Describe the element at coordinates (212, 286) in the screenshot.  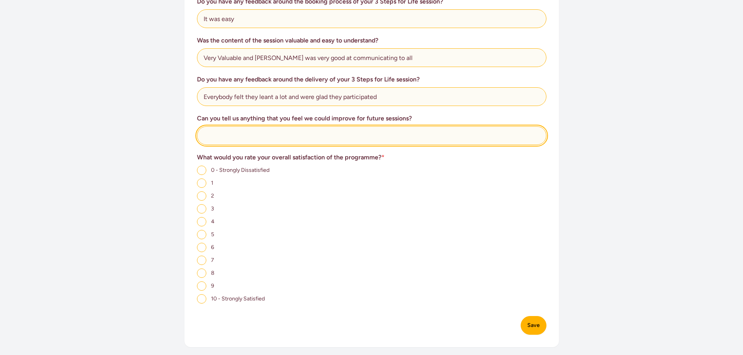
I see `span: 9` at that location.